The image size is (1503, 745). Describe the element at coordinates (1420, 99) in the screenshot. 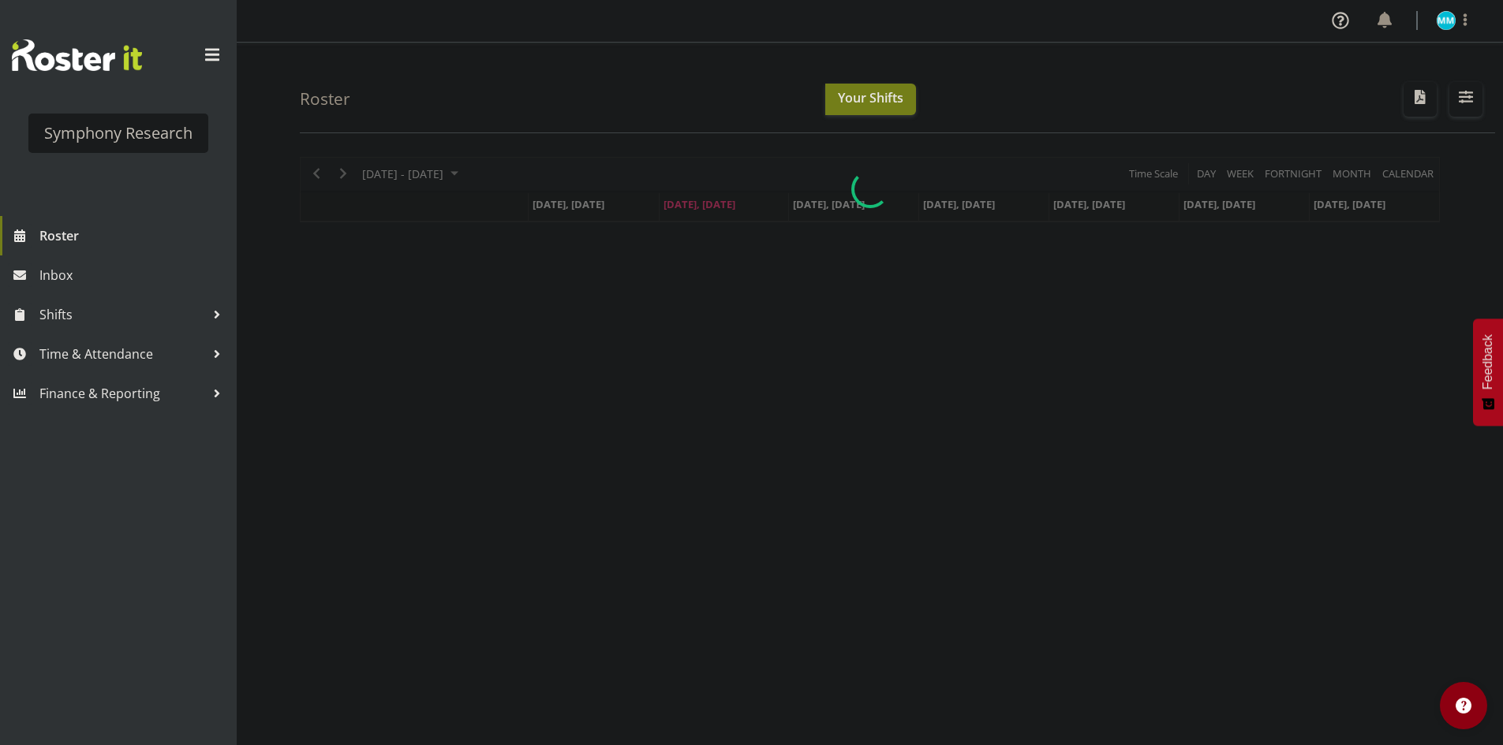

I see `button: Download a PDF of the roster according to the set date range.` at that location.